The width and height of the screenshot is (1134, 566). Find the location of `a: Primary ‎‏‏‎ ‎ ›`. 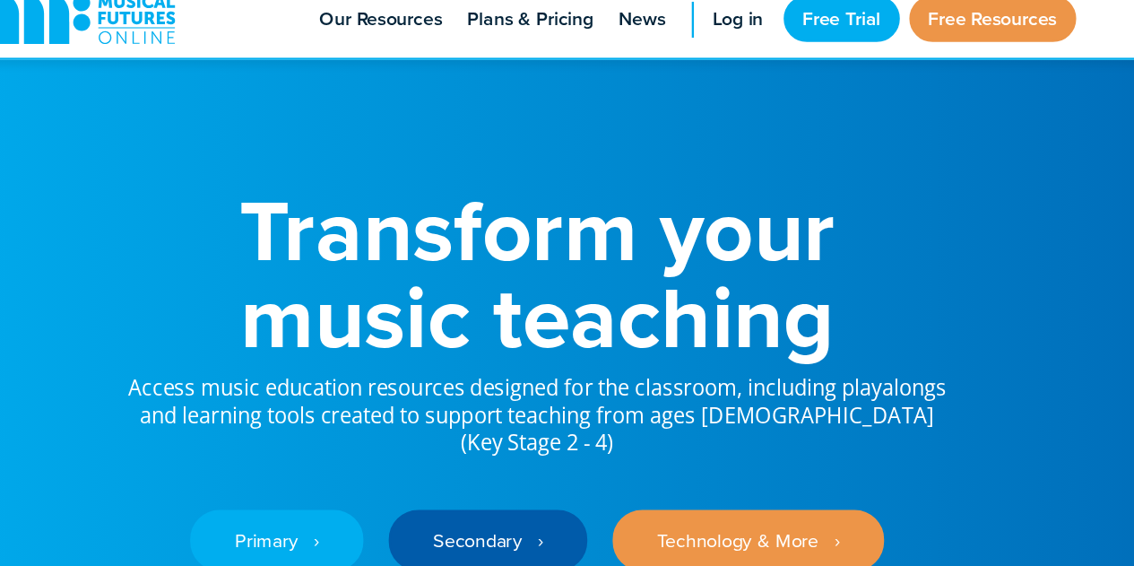

a: Primary ‎‏‏‎ ‎ › is located at coordinates (346, 476).